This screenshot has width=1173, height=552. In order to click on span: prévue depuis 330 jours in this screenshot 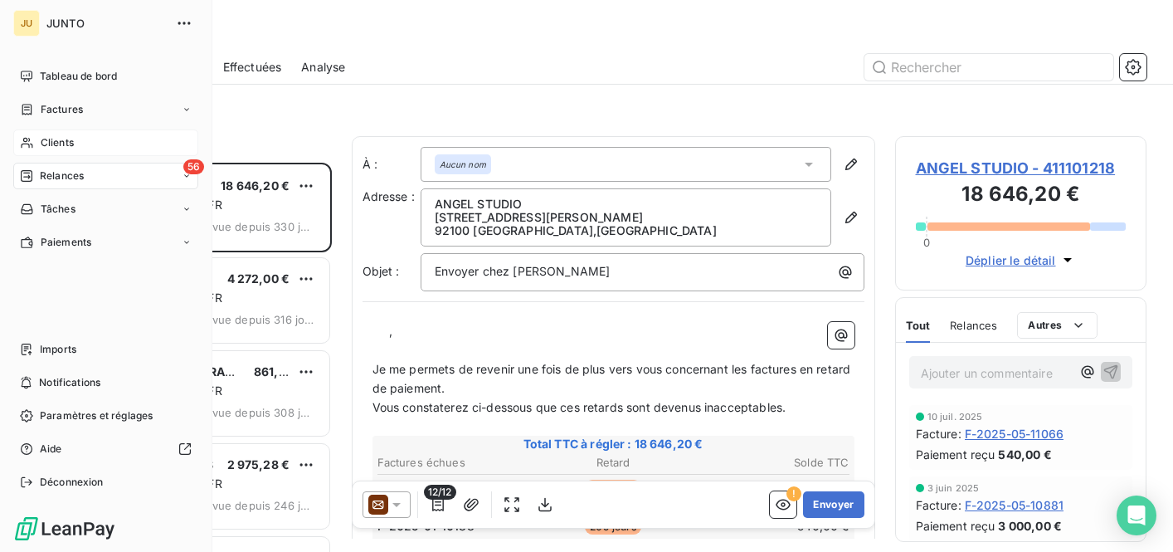, I will do `click(255, 226)`.